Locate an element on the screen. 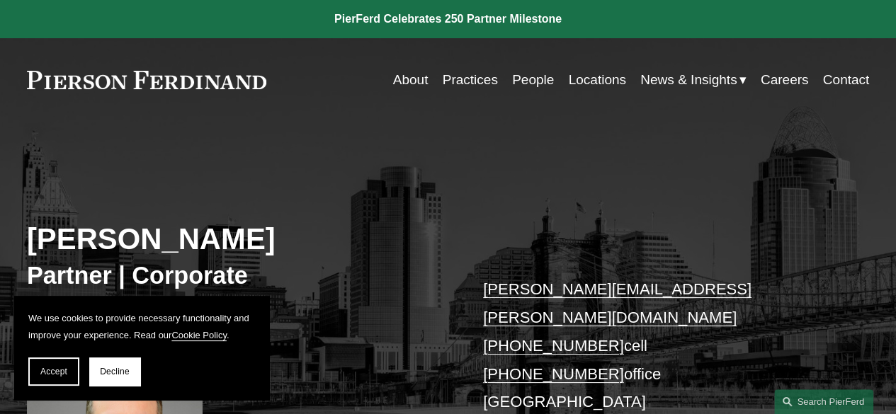 The image size is (896, 414). button: Accept is located at coordinates (54, 372).